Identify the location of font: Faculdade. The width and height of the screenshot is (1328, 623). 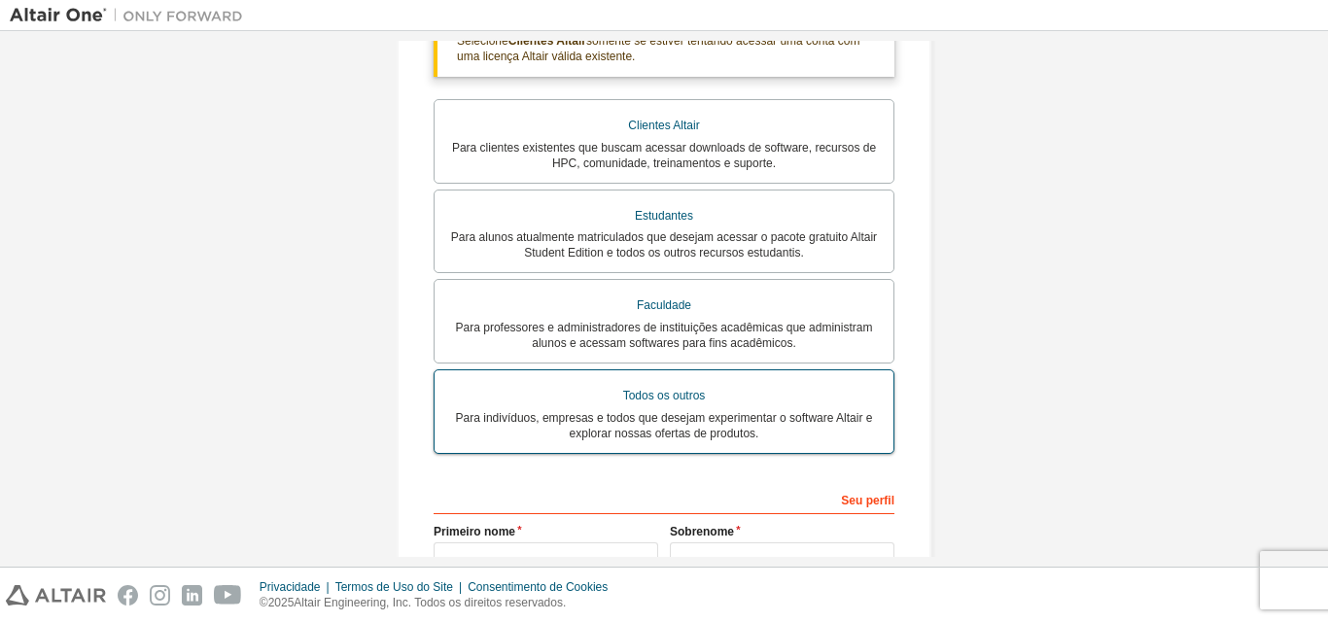
(664, 305).